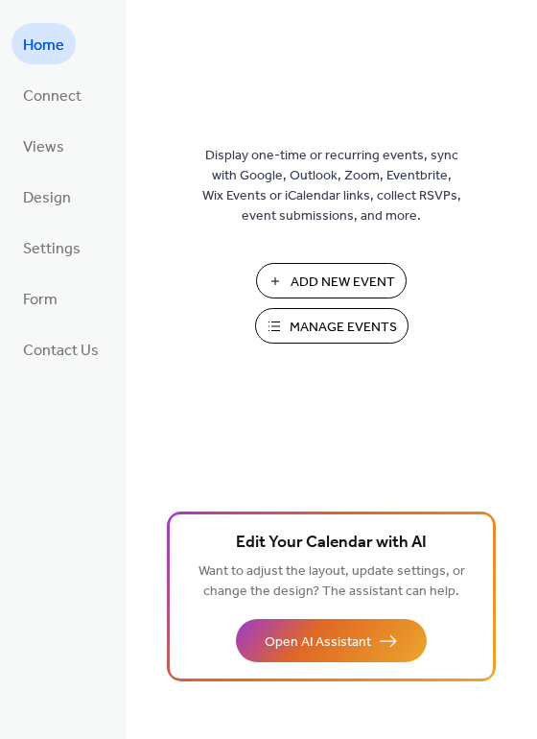 The image size is (537, 739). Describe the element at coordinates (342, 282) in the screenshot. I see `span: Add New Event` at that location.